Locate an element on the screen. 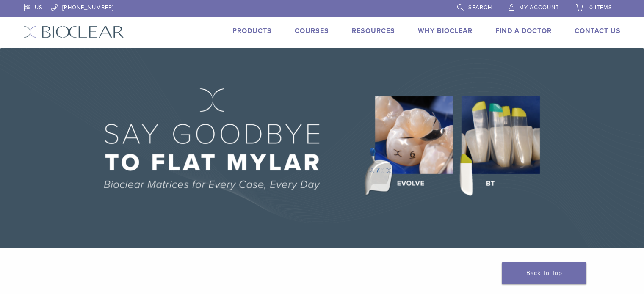  a: Contact Us is located at coordinates (597, 31).